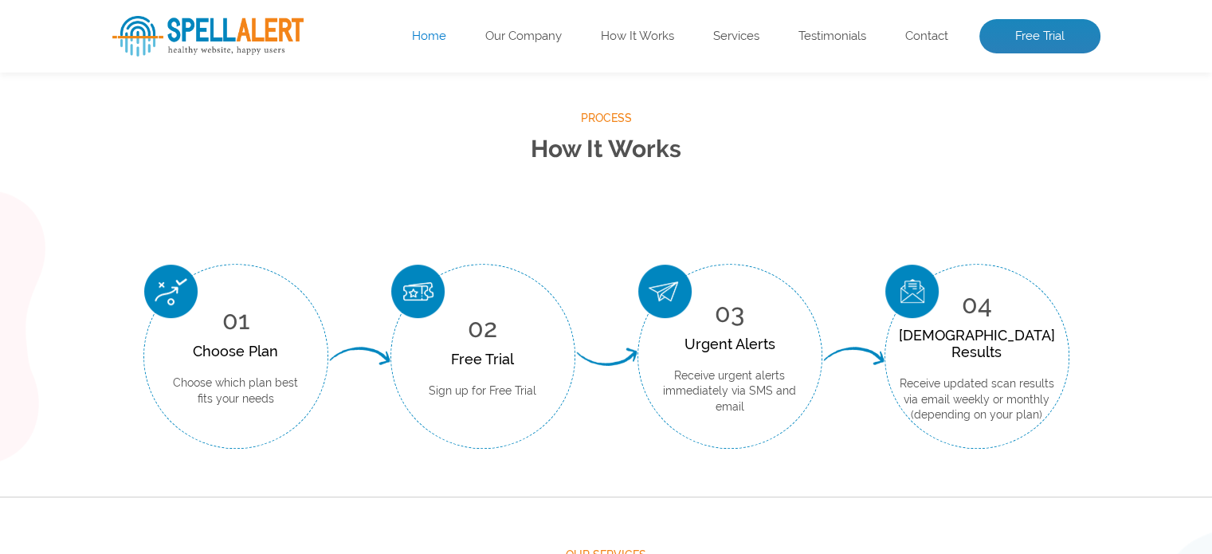 This screenshot has width=1212, height=554. I want to click on p: Receive updated scan results via email weekly or monthly (depending on your plan), so click(977, 399).